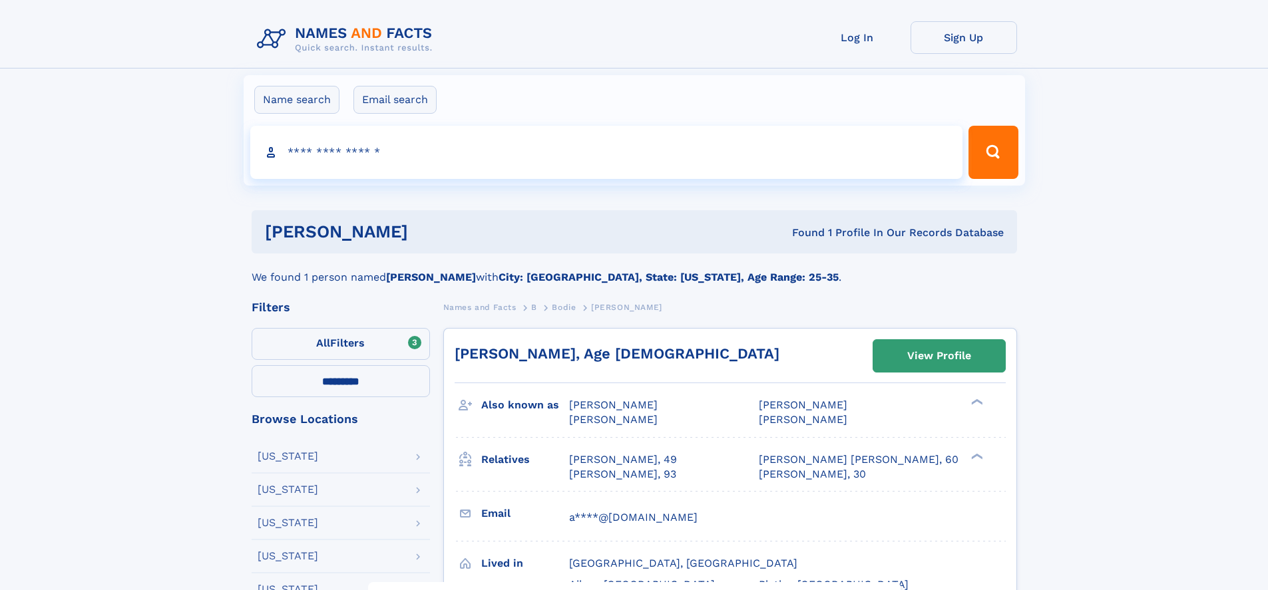 The width and height of the screenshot is (1268, 590). What do you see at coordinates (395, 100) in the screenshot?
I see `label: Email search` at bounding box center [395, 100].